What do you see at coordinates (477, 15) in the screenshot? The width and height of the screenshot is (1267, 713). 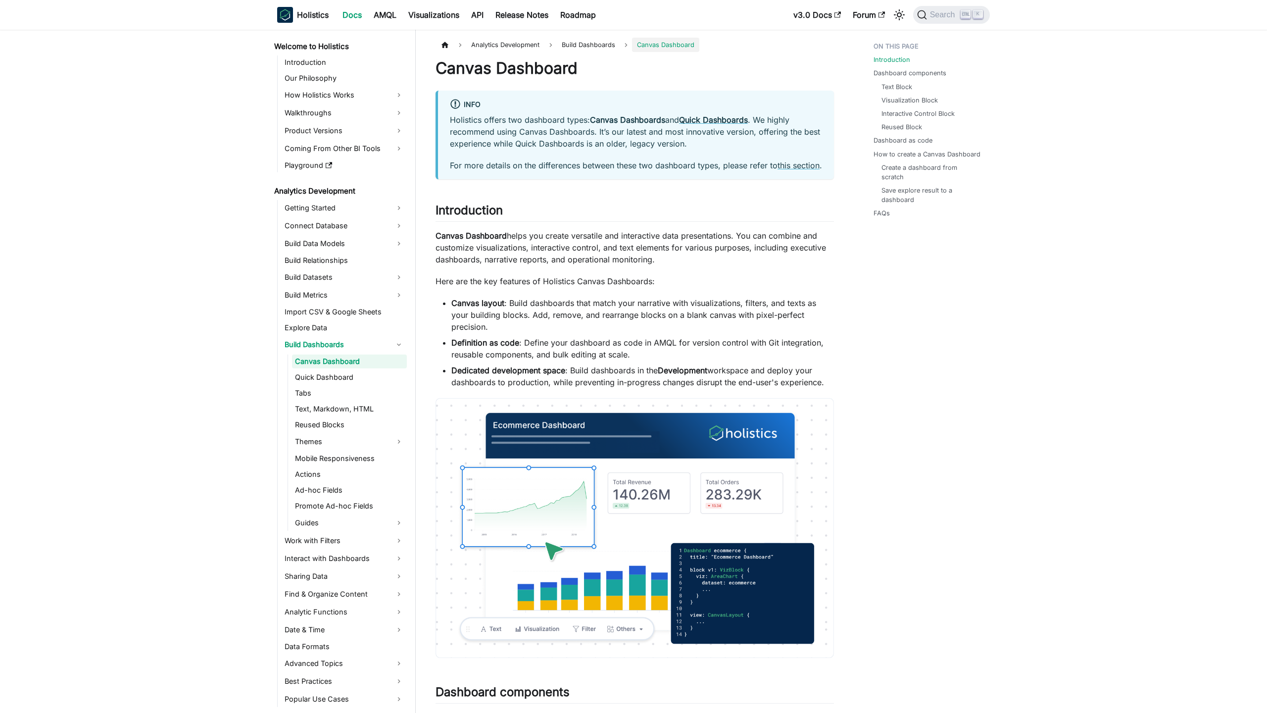 I see `a: API` at bounding box center [477, 15].